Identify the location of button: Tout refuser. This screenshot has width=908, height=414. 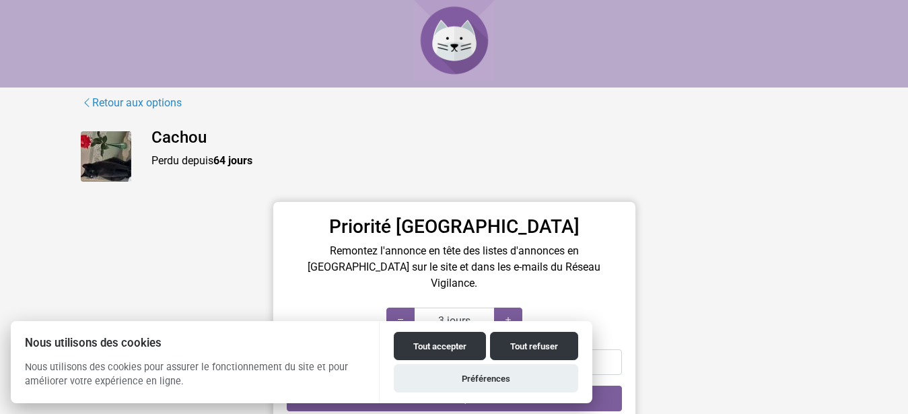
(534, 346).